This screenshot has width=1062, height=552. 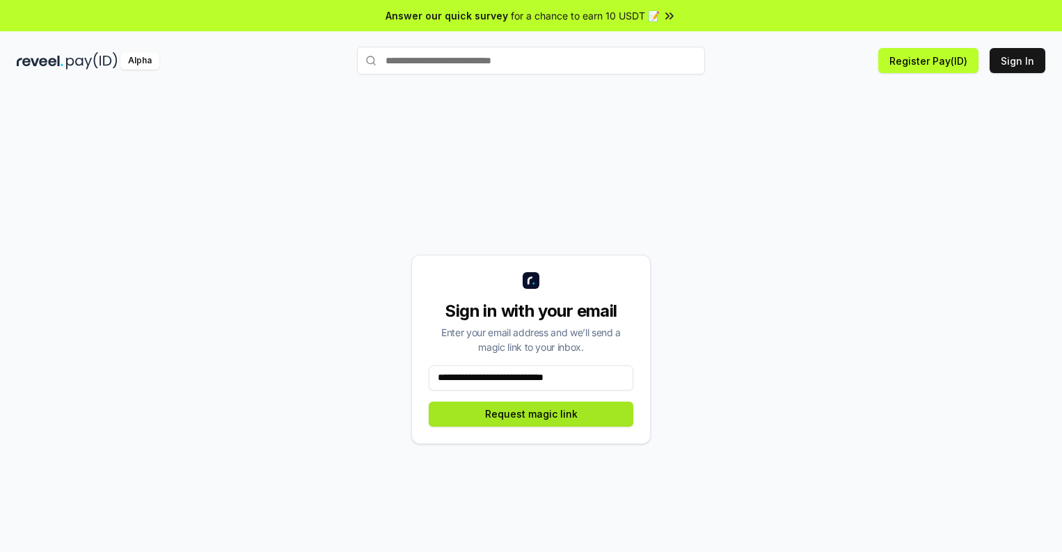 I want to click on button: Sign In, so click(x=1017, y=61).